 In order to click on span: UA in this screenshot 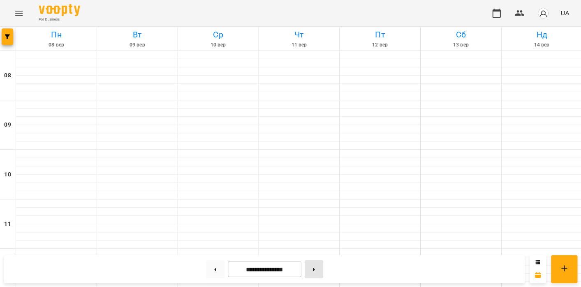, I will do `click(563, 13)`.